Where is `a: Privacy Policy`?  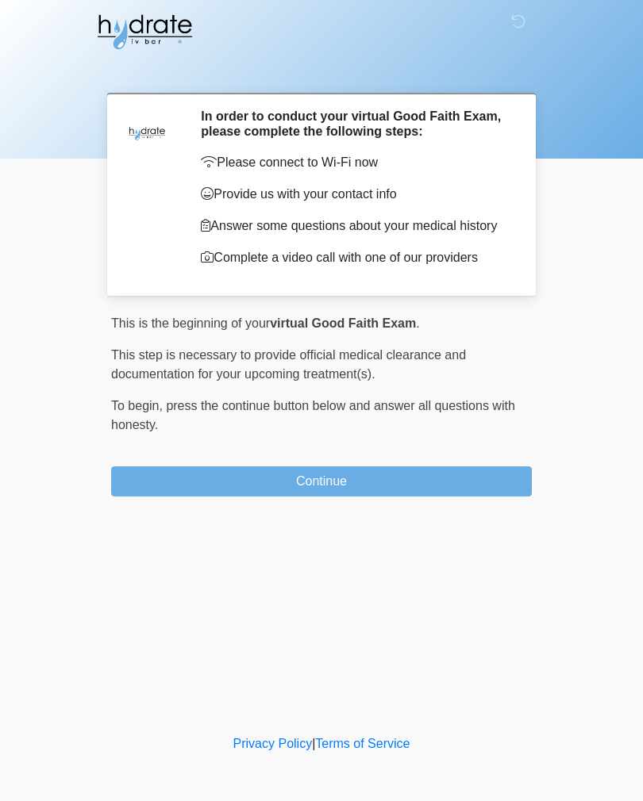
a: Privacy Policy is located at coordinates (273, 743).